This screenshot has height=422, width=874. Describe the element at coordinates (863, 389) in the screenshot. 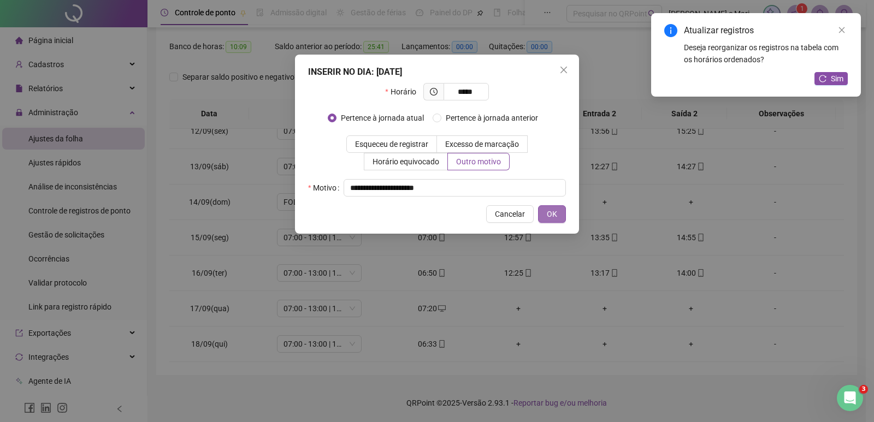

I see `span: 3` at that location.